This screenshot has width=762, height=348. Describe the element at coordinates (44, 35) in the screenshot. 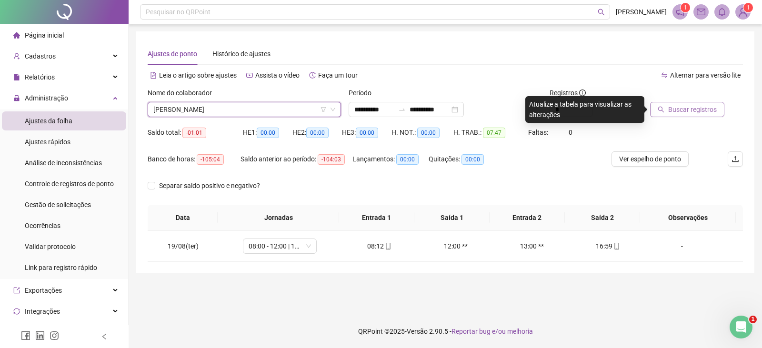

I see `span: Página inicial` at that location.